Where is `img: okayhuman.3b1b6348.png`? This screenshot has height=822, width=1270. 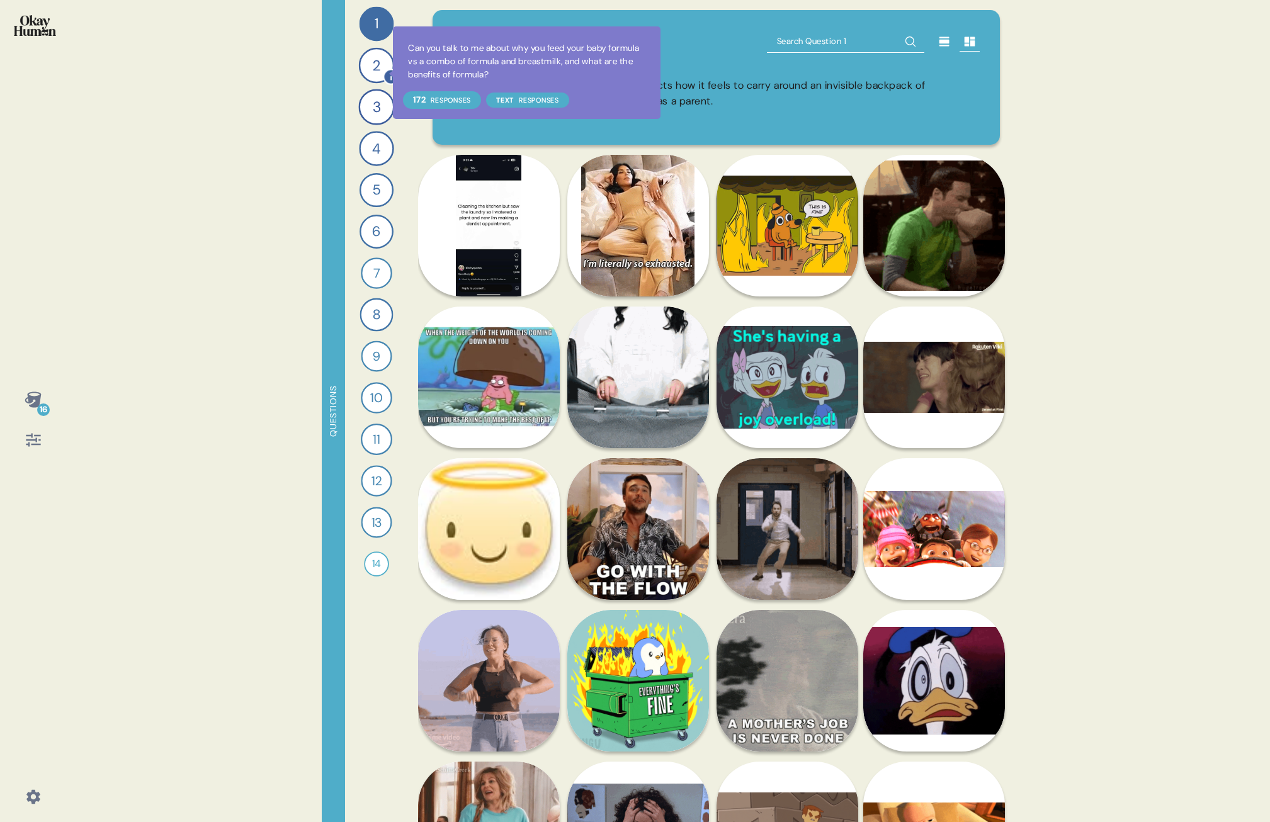 img: okayhuman.3b1b6348.png is located at coordinates (35, 25).